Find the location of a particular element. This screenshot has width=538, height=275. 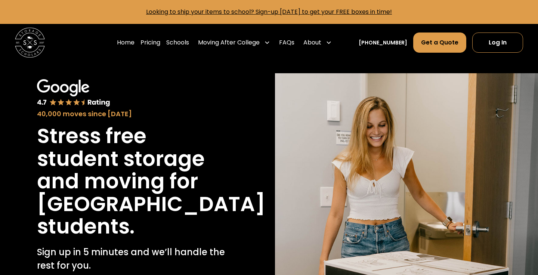

h1: students. is located at coordinates (86, 226).